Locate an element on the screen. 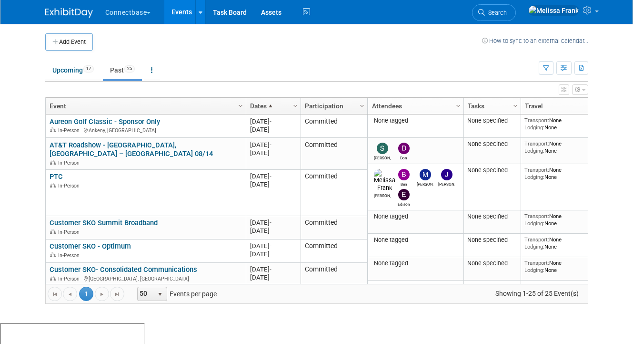 The image size is (633, 344). a: PTC is located at coordinates (56, 176).